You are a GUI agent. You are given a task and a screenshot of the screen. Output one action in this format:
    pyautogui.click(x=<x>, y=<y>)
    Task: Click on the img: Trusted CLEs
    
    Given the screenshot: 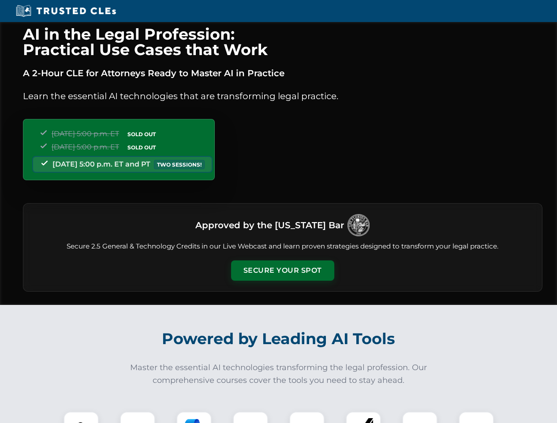 What is the action you would take?
    pyautogui.click(x=66, y=11)
    